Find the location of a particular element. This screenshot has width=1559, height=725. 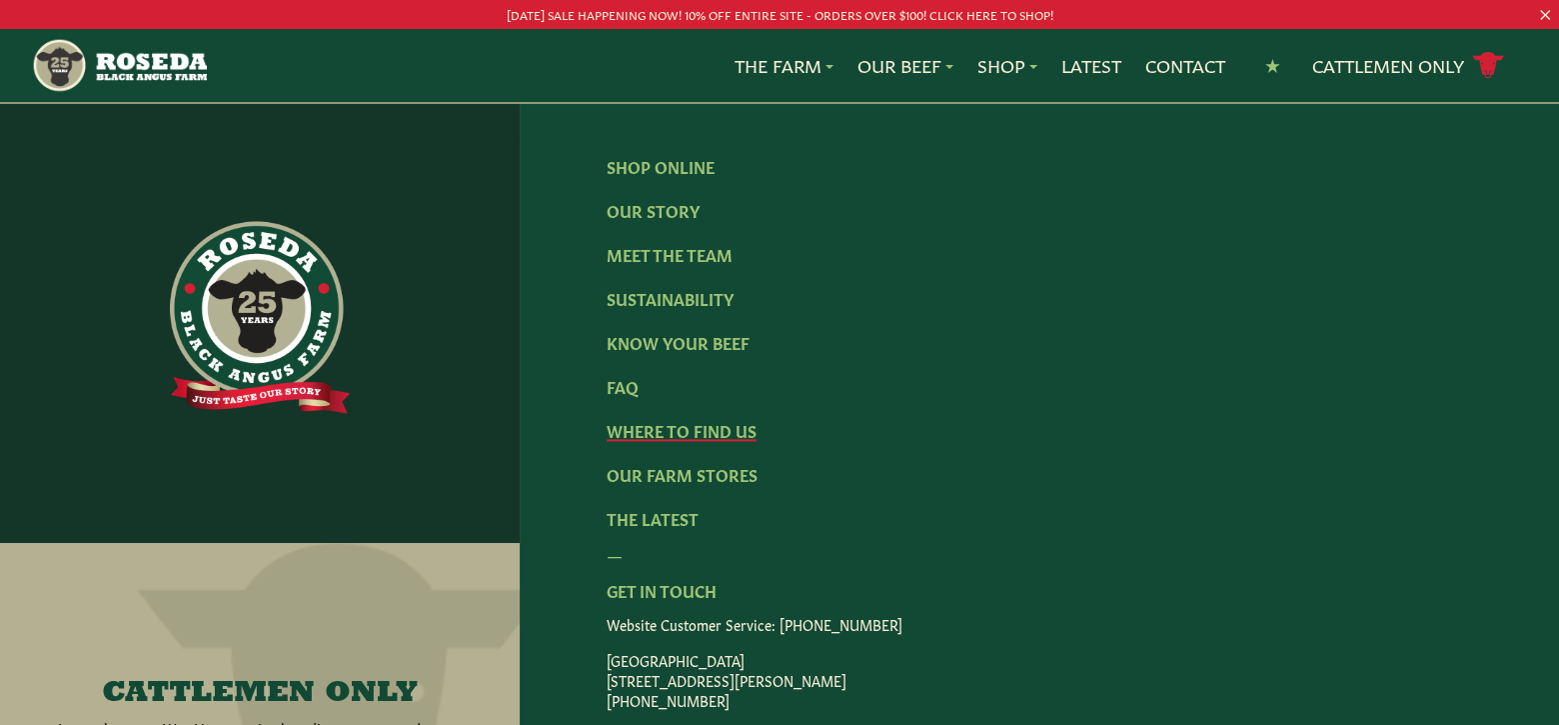

a: Know Your Beef is located at coordinates (678, 342).